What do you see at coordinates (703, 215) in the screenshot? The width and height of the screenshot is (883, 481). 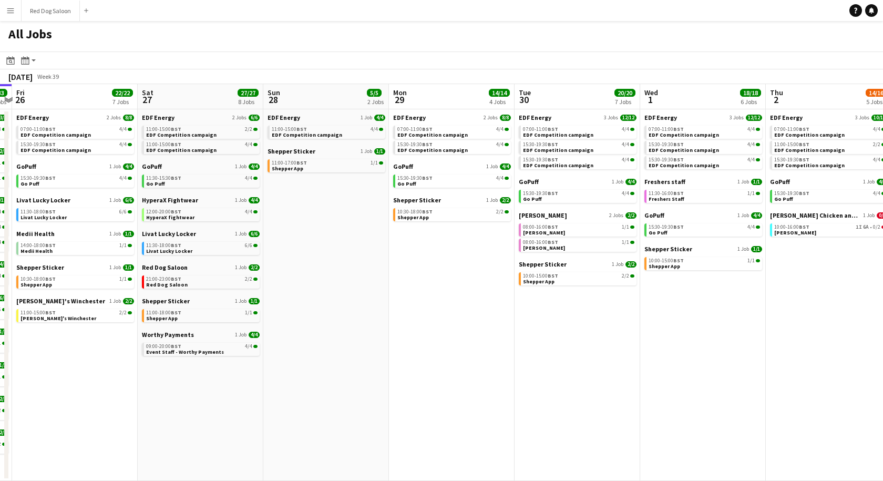 I see `a: GoPuff1 Job4/4` at bounding box center [703, 215].